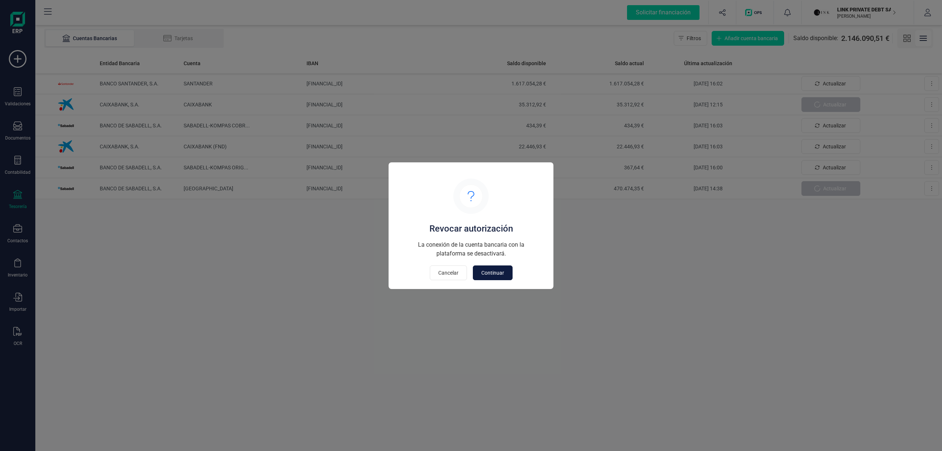 This screenshot has height=451, width=942. I want to click on button: Cancelar, so click(448, 273).